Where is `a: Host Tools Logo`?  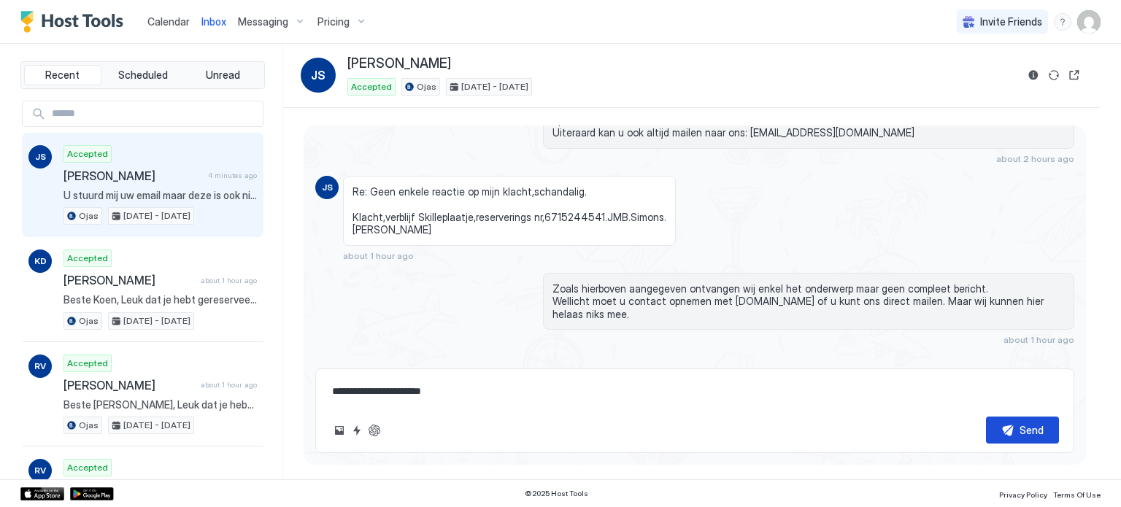
a: Host Tools Logo is located at coordinates (75, 22).